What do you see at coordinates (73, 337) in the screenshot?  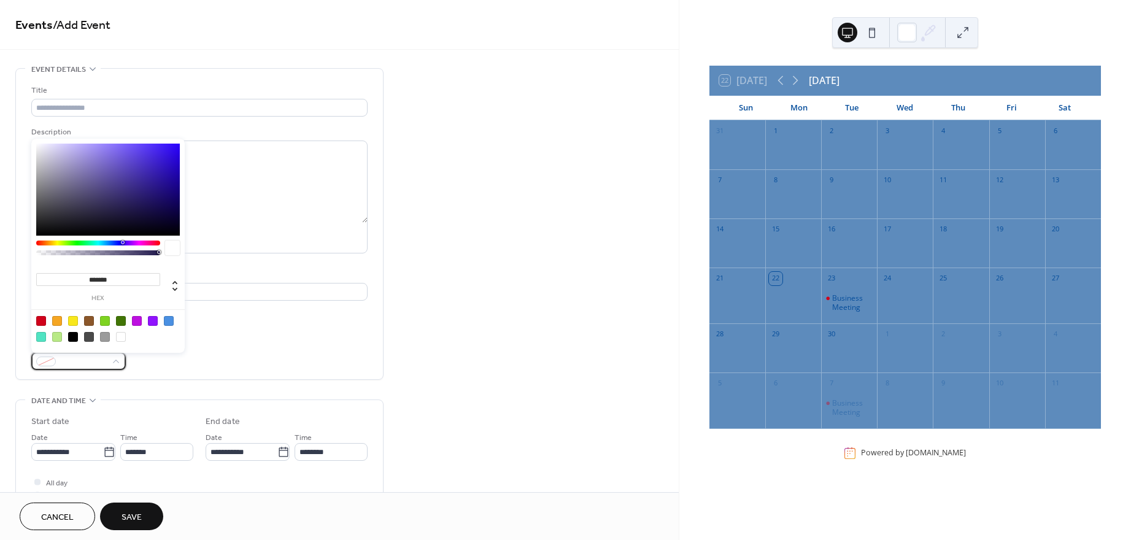 I see `div: #000000` at bounding box center [73, 337].